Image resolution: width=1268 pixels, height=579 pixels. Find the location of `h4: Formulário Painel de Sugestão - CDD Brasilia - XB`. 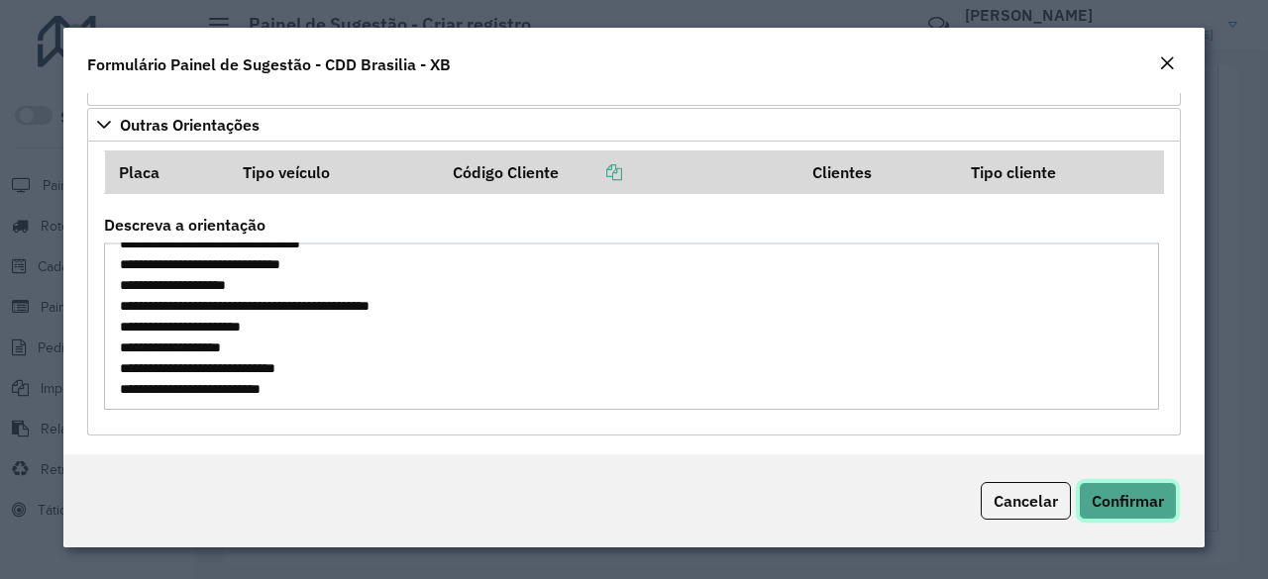

h4: Formulário Painel de Sugestão - CDD Brasilia - XB is located at coordinates (268, 64).